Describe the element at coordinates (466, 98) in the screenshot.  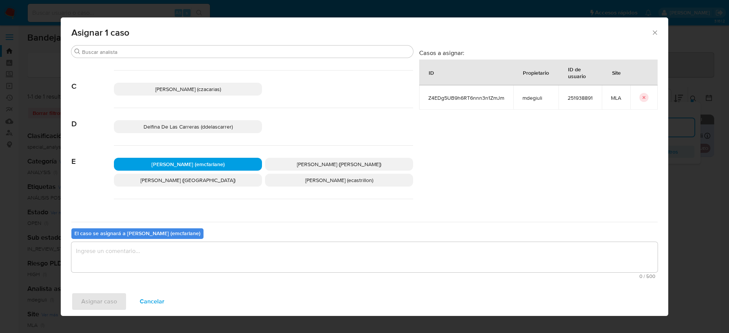
I see `span: Z4EDg5UB9h6RT6nnn3n1ZmJm` at that location.